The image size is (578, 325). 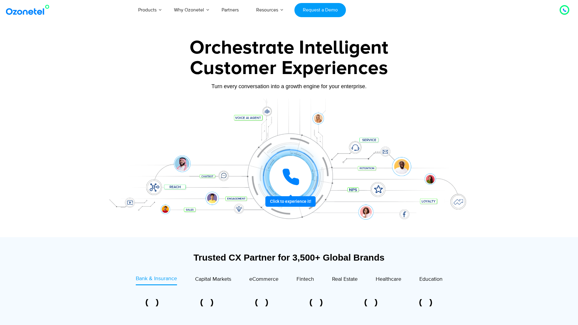 What do you see at coordinates (152, 303) in the screenshot?
I see `div: 1 / 6` at bounding box center [152, 303].